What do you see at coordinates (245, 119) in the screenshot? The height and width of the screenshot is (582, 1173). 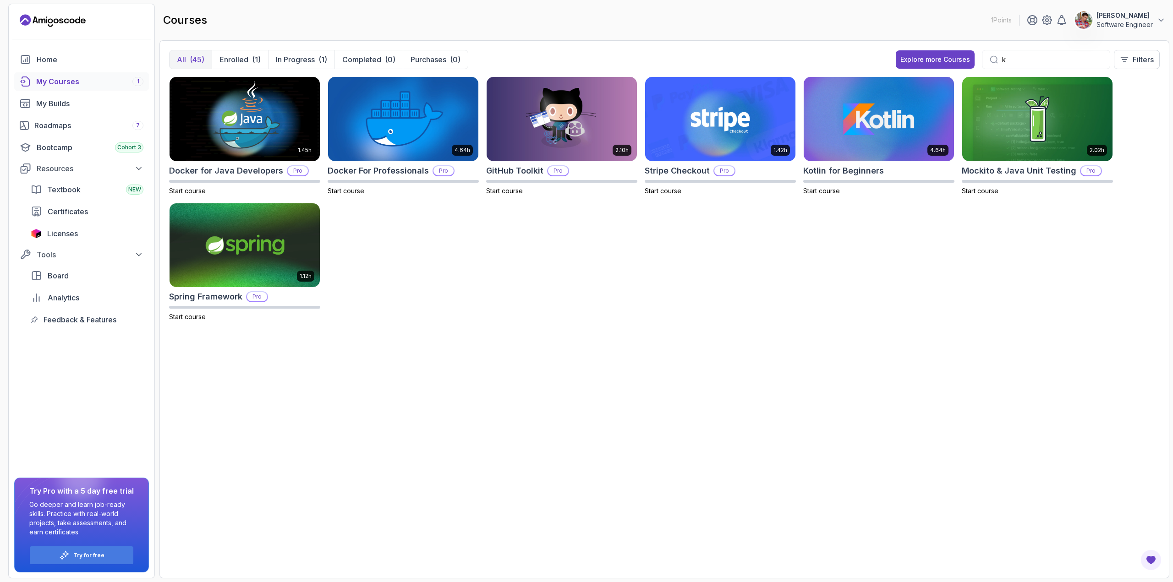 I see `img: Docker for Java Developers card` at bounding box center [245, 119].